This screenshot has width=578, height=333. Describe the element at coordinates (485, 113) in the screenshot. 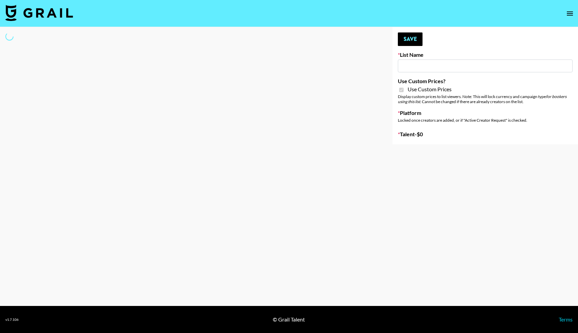

I see `label: Platform` at that location.